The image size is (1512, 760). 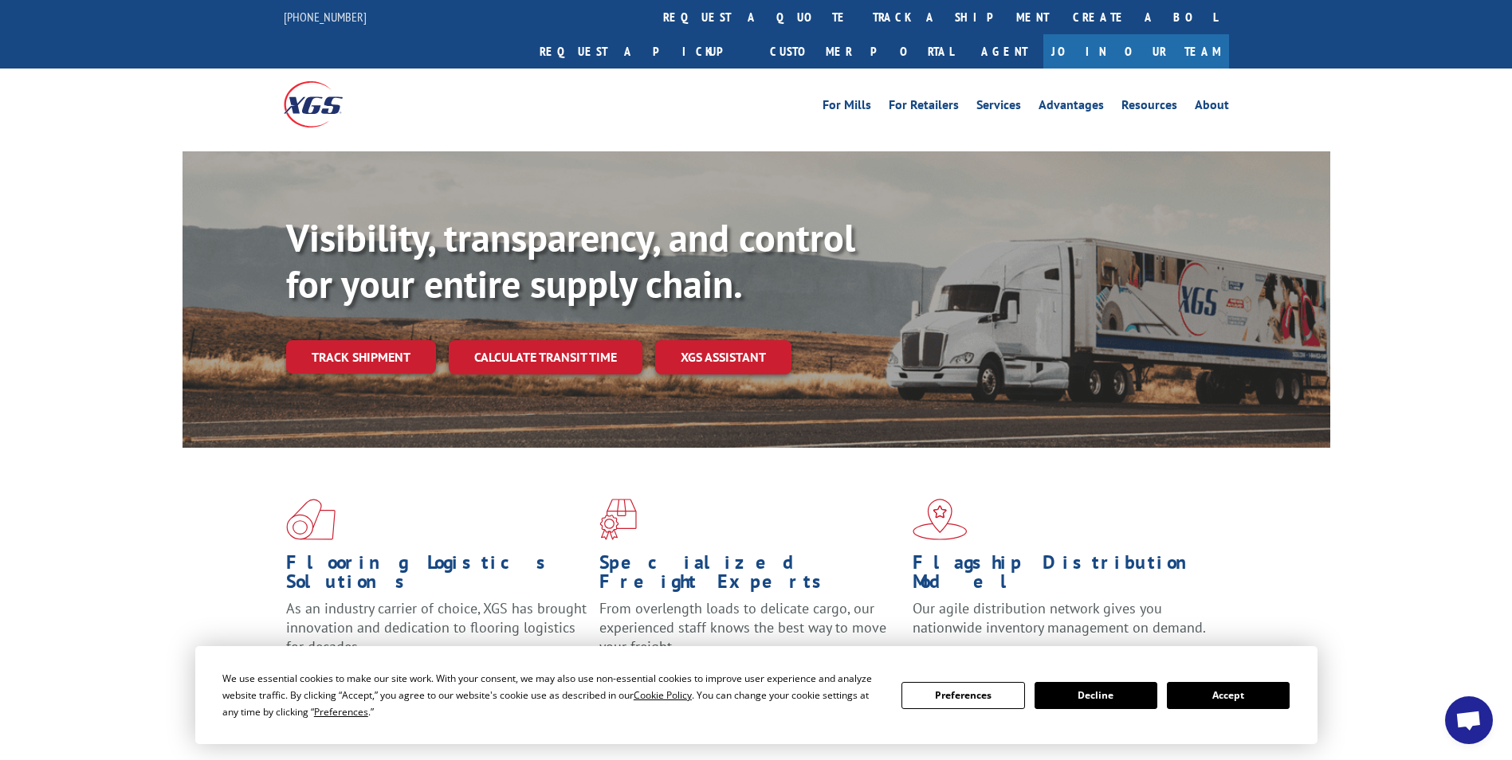 I want to click on h1: Specialized Freight Experts, so click(x=750, y=576).